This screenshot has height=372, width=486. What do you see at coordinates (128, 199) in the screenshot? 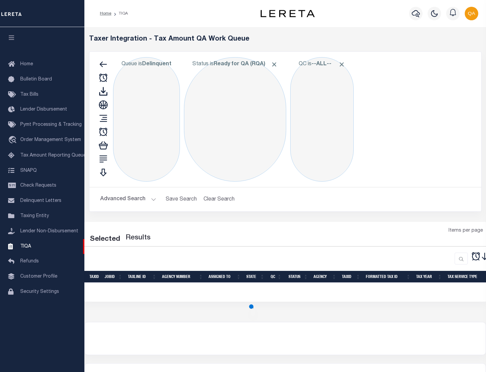
I see `button: Advanced Search` at bounding box center [128, 199].